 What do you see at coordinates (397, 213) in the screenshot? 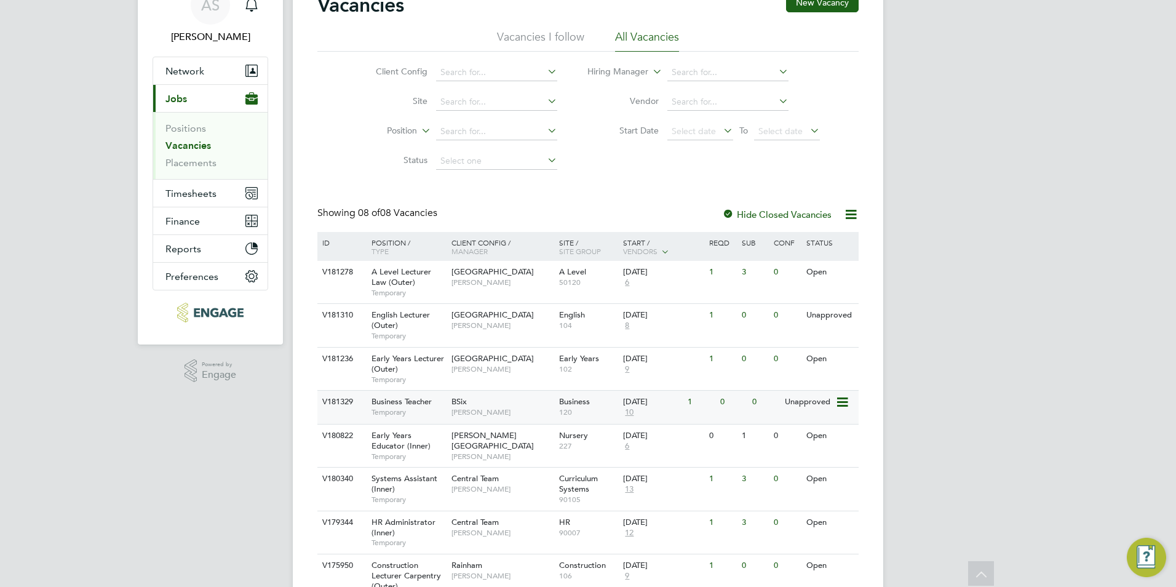
I see `span: 08 Vacancies` at bounding box center [397, 213].